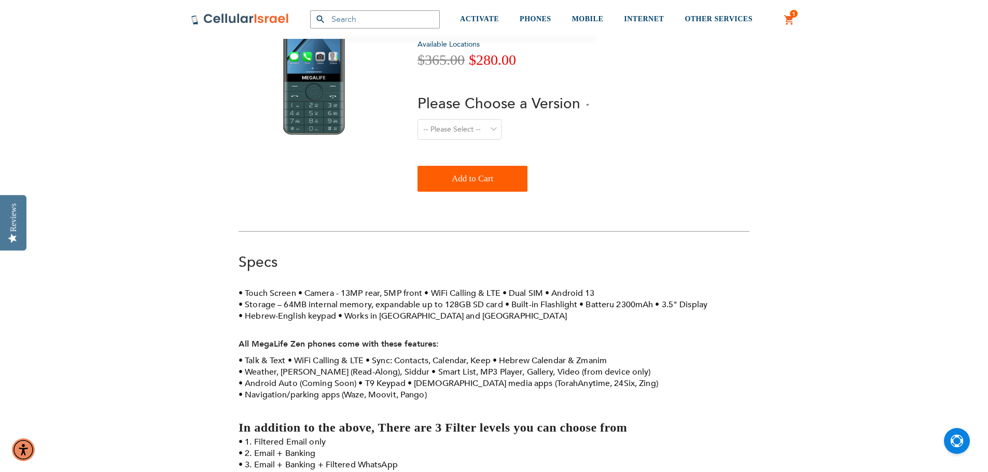 The image size is (988, 472). Describe the element at coordinates (449, 44) in the screenshot. I see `span: Available Locations` at that location.